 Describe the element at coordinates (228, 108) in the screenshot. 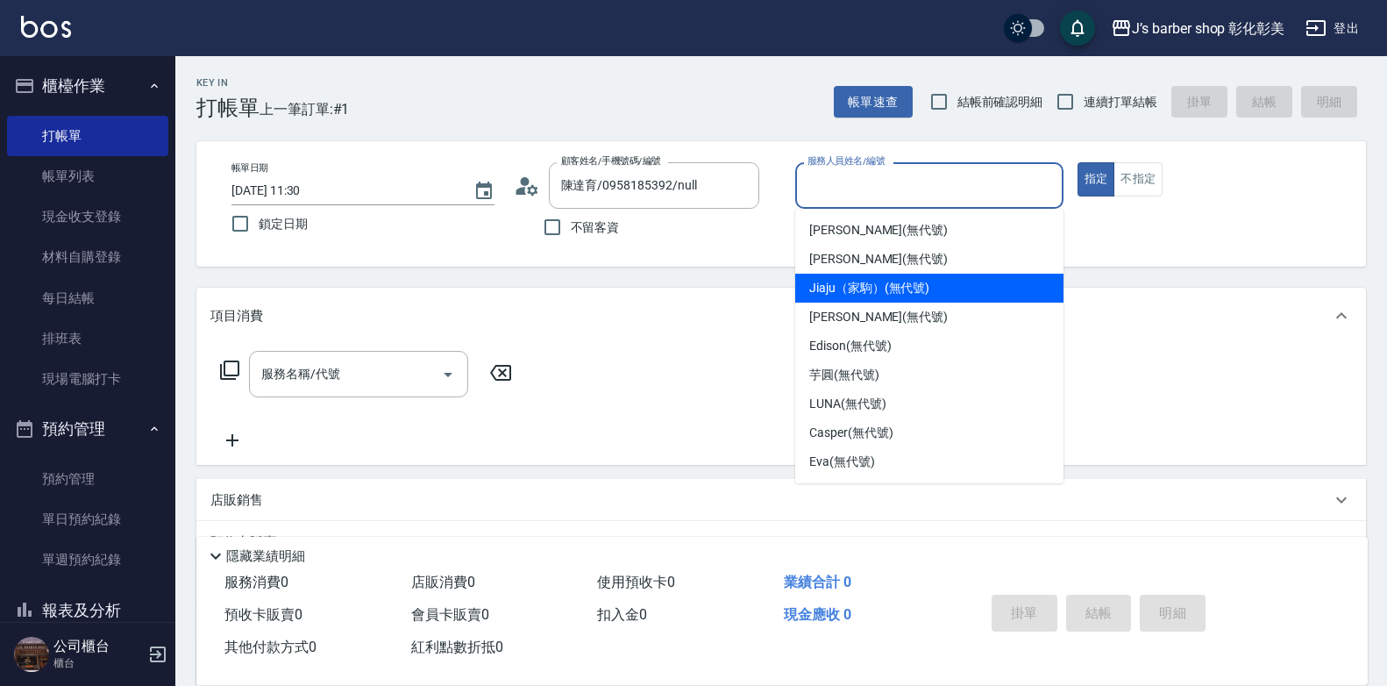

I see `h3: 打帳單` at that location.